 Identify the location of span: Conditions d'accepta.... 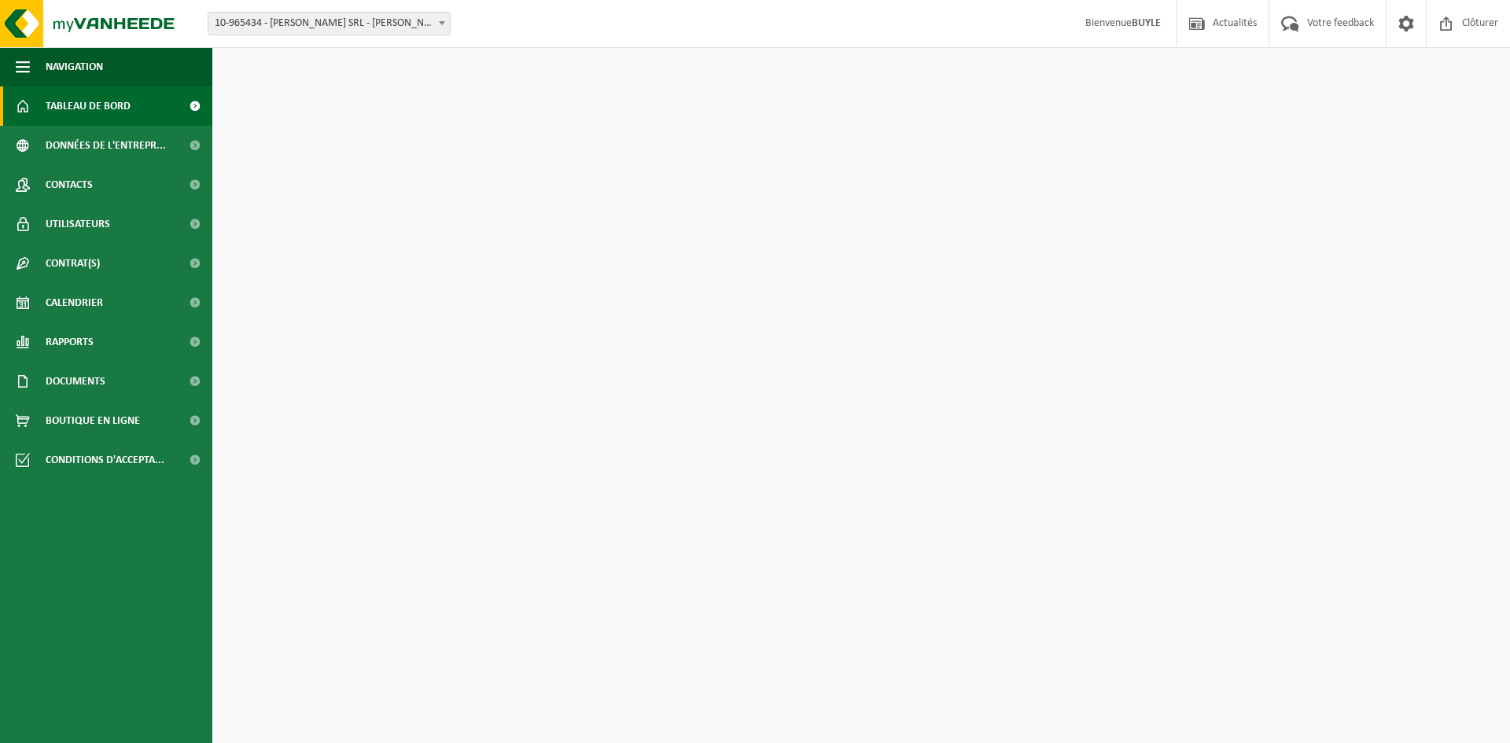
(105, 460).